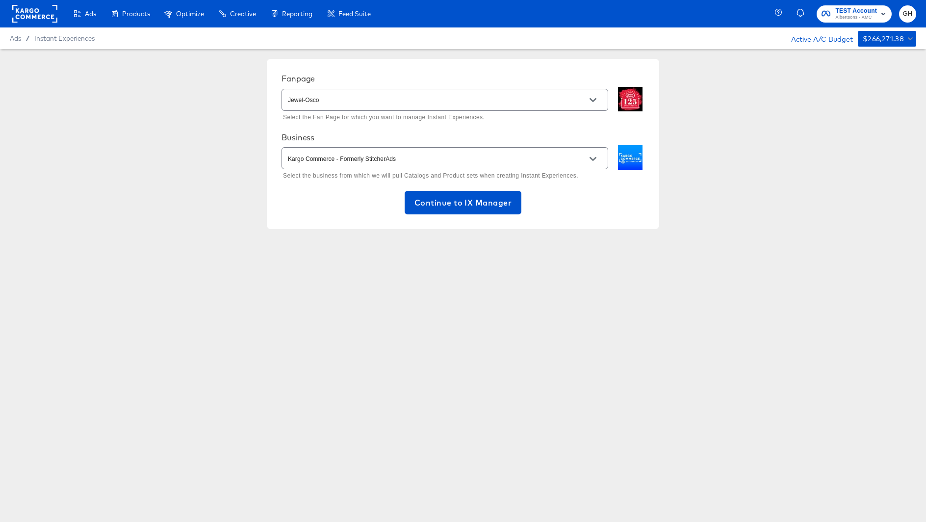 This screenshot has width=926, height=522. Describe the element at coordinates (856, 18) in the screenshot. I see `span: Albertsons - AMC` at that location.